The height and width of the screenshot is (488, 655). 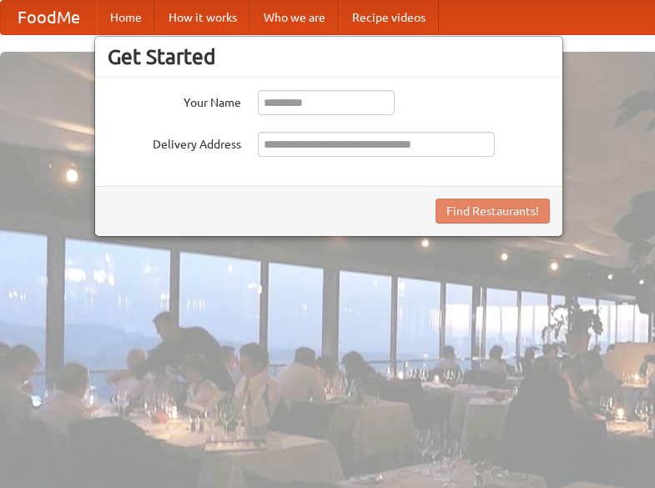 What do you see at coordinates (493, 211) in the screenshot?
I see `button: Find Restaurants!` at bounding box center [493, 211].